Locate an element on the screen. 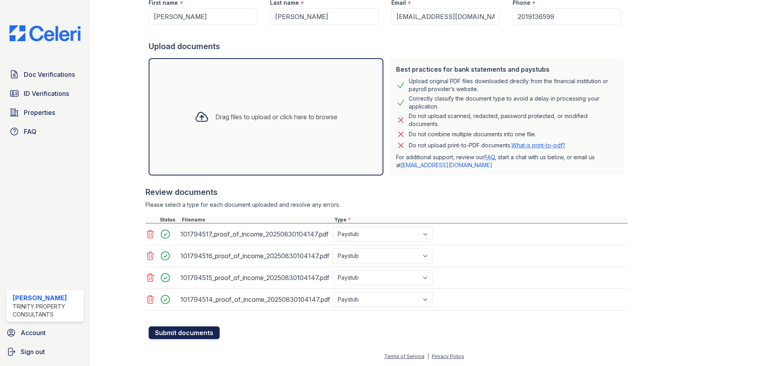 The width and height of the screenshot is (758, 366). a: Terms of Service is located at coordinates (404, 356).